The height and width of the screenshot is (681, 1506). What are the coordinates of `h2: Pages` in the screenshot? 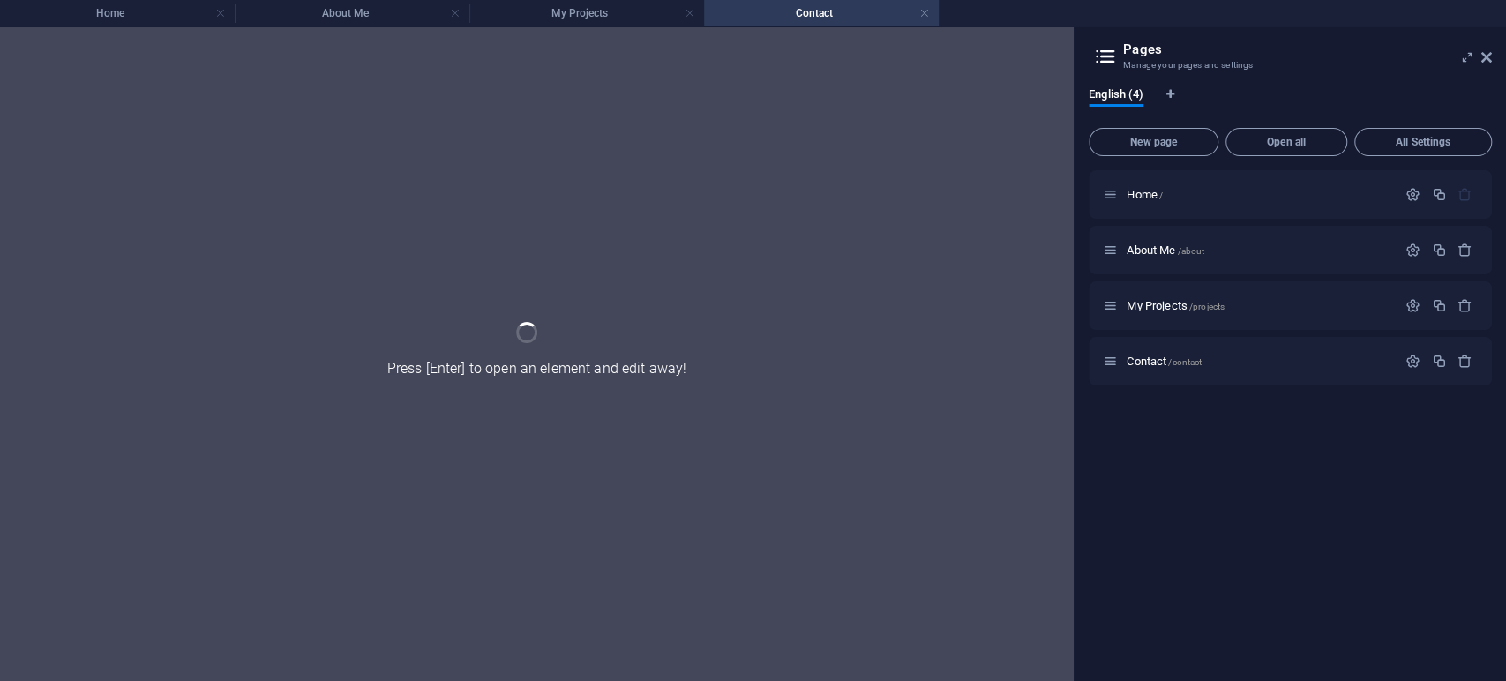 It's located at (1308, 49).